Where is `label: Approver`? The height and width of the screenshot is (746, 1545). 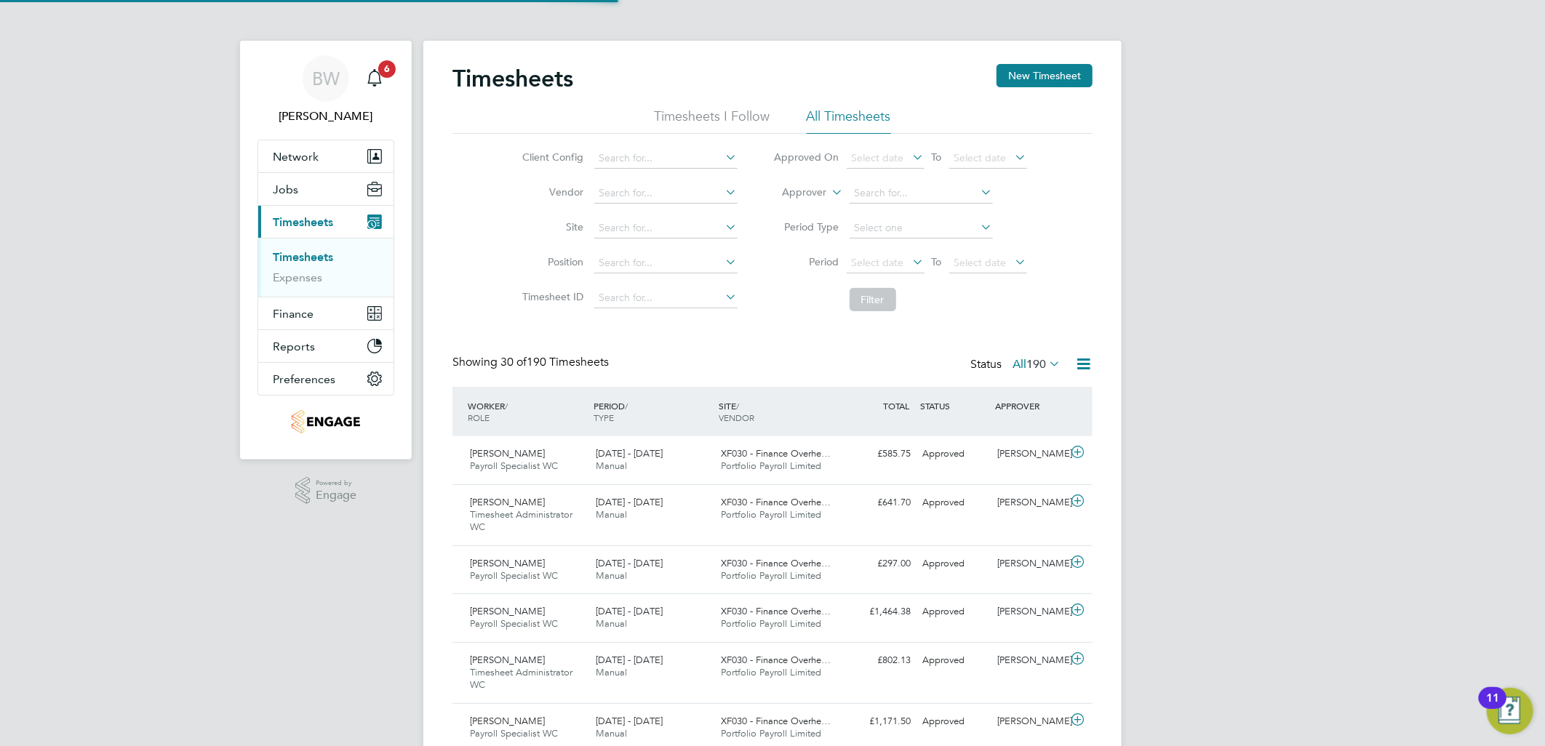 label: Approver is located at coordinates (794, 193).